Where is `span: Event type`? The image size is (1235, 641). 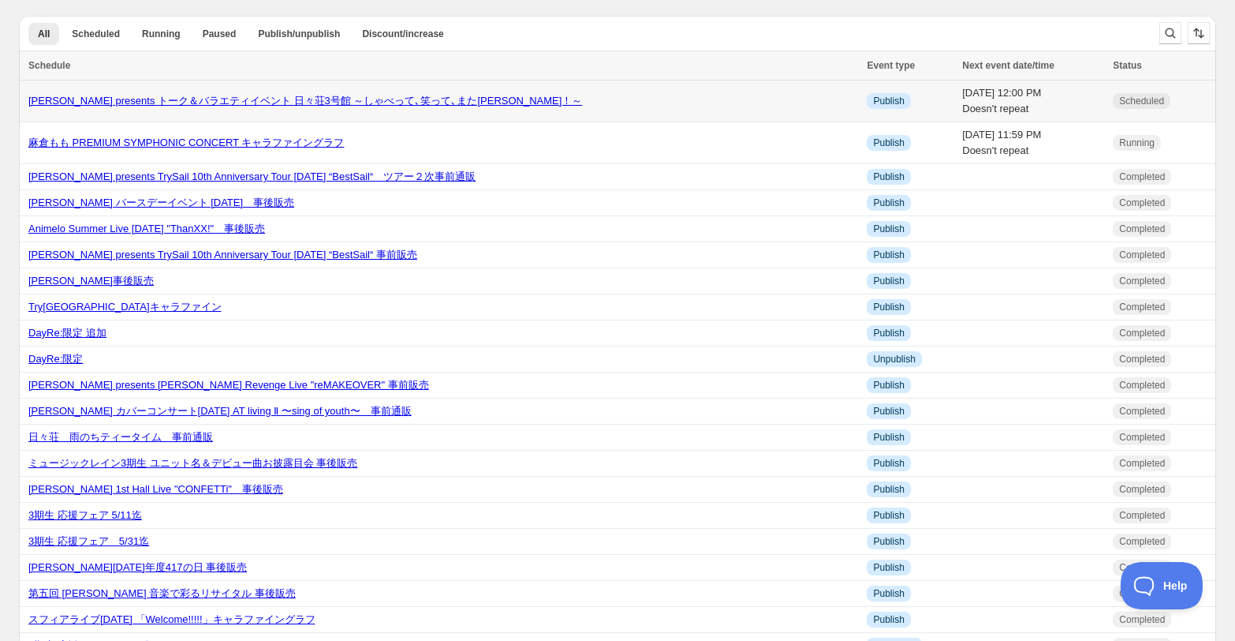
span: Event type is located at coordinates (891, 65).